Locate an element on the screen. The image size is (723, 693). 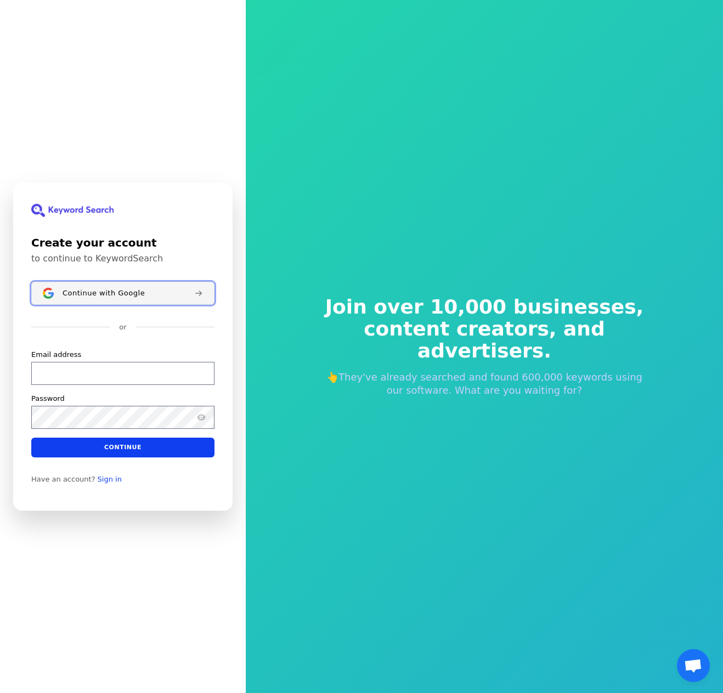
label: Password is located at coordinates (48, 398).